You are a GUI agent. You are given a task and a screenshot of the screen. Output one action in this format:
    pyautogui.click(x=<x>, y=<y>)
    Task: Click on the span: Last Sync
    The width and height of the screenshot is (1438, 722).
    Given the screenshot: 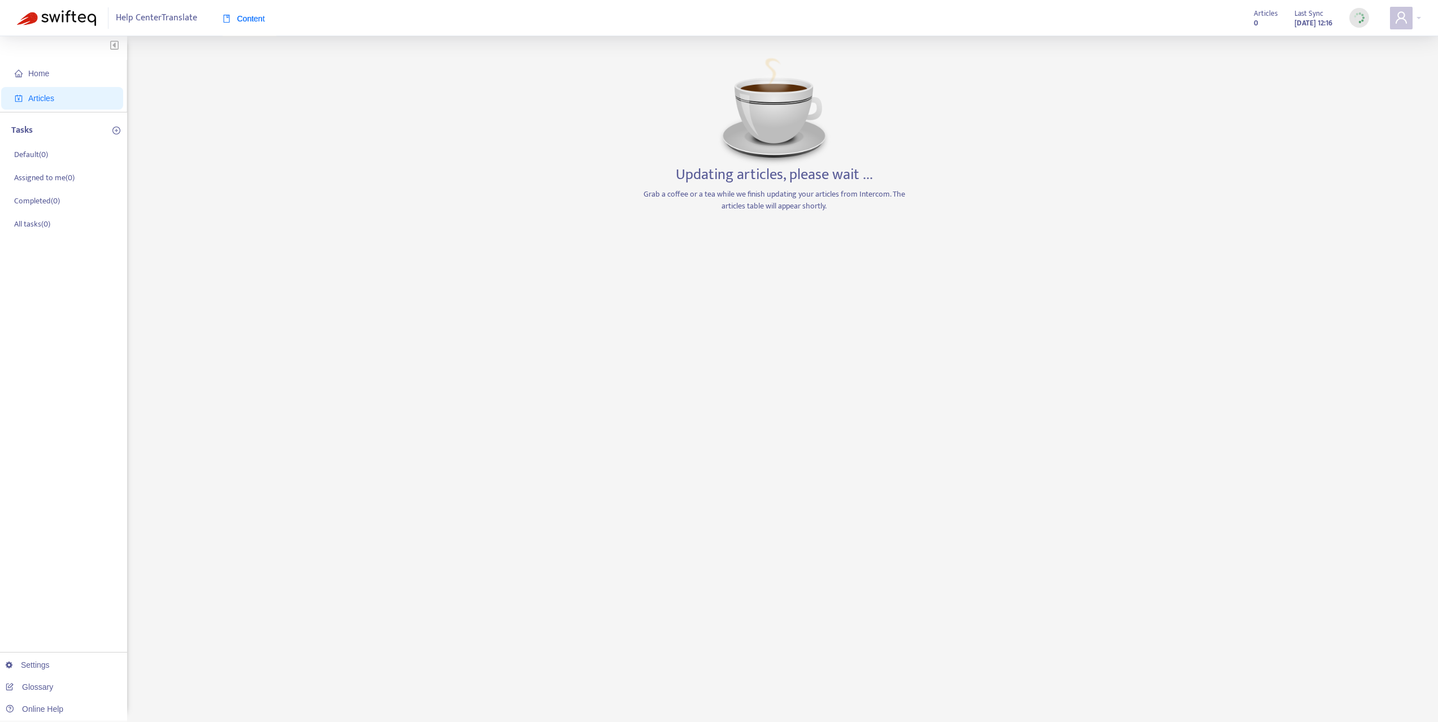 What is the action you would take?
    pyautogui.click(x=1308, y=14)
    